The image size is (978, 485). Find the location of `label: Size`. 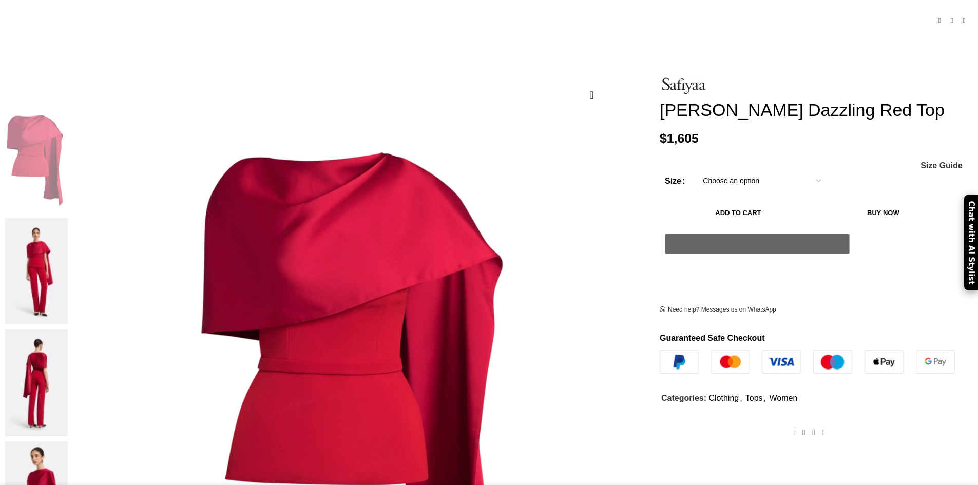

label: Size is located at coordinates (675, 181).